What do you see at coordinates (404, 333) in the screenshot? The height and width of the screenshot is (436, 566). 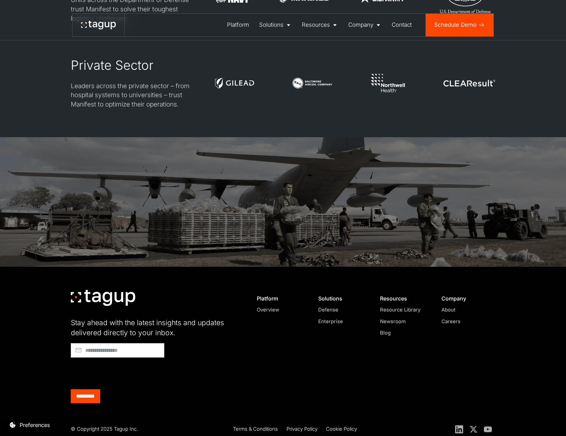 I see `a: Blog` at bounding box center [404, 333].